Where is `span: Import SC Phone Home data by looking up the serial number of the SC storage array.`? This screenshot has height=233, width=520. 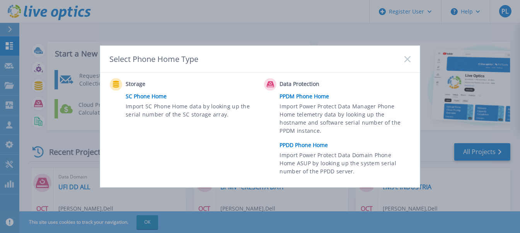 span: Import SC Phone Home data by looking up the serial number of the SC storage array. is located at coordinates (190, 111).